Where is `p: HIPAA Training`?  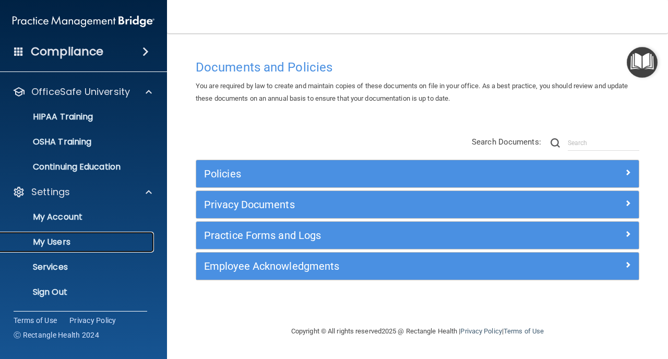 p: HIPAA Training is located at coordinates (50, 117).